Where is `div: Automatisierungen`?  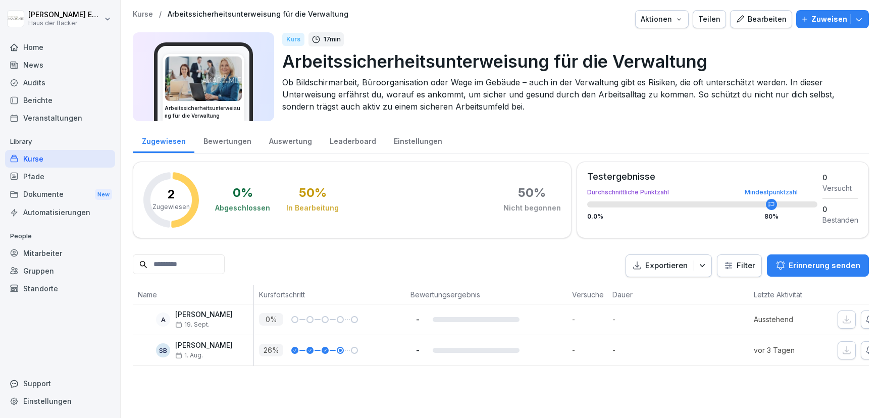
div: Automatisierungen is located at coordinates (60, 212).